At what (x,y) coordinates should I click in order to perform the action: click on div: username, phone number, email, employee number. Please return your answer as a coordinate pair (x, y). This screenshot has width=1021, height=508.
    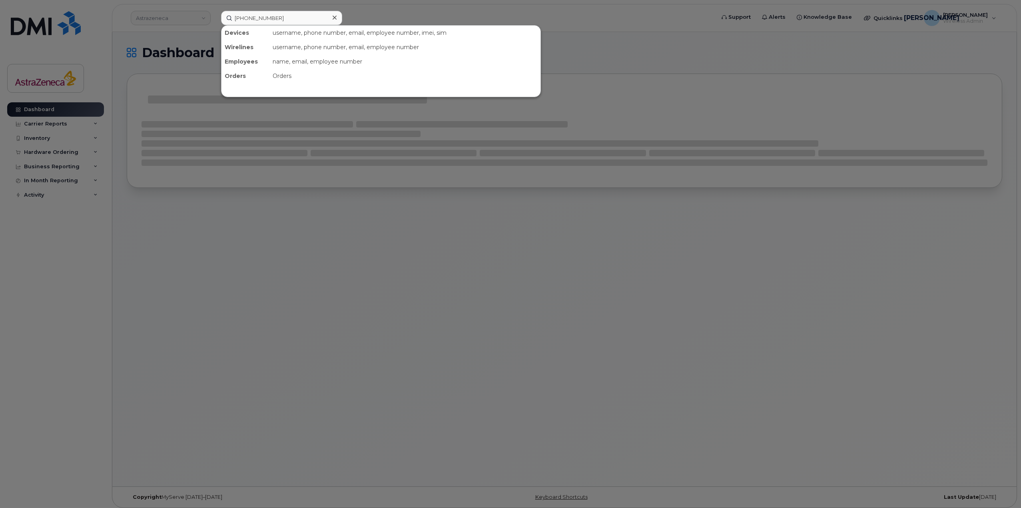
    Looking at the image, I should click on (405, 47).